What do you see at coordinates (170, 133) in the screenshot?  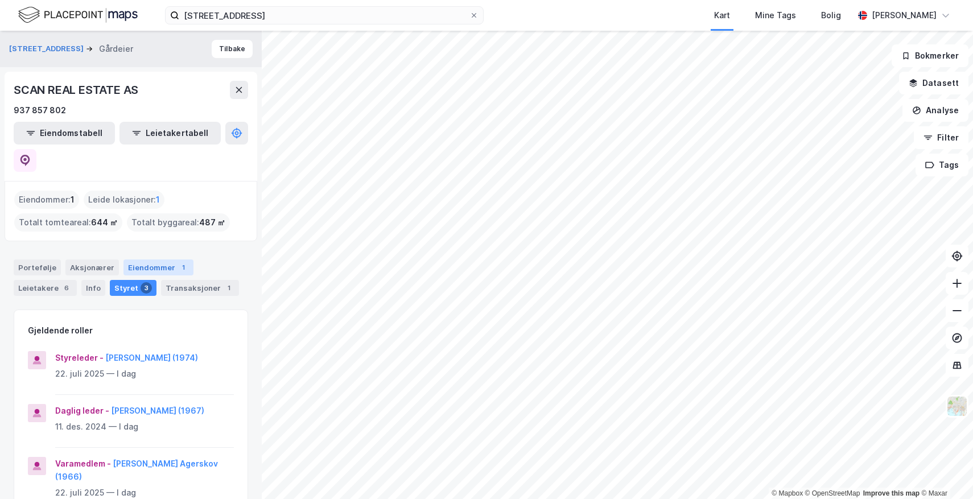 I see `button: Leietakertabell` at bounding box center [170, 133].